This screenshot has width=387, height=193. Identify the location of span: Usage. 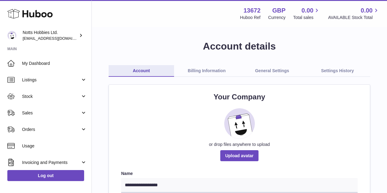
(54, 146).